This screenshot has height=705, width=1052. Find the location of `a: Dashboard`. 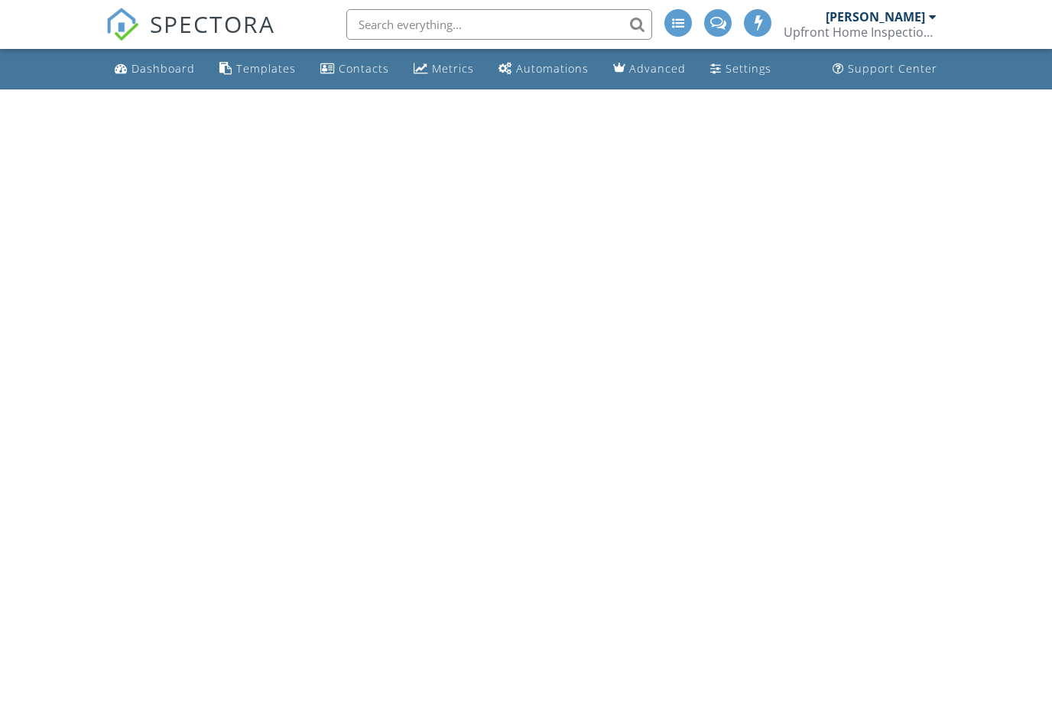

a: Dashboard is located at coordinates (154, 69).